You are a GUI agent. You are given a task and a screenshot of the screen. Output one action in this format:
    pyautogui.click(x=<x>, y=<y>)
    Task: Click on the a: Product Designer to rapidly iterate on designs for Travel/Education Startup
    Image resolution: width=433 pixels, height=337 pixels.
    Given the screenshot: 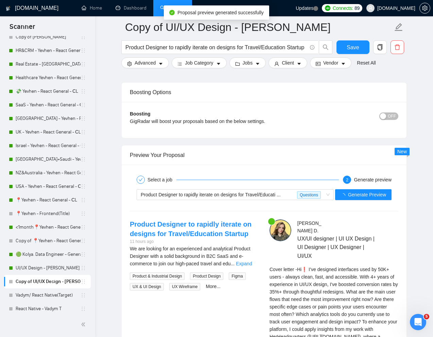 What is the action you would take?
    pyautogui.click(x=191, y=229)
    